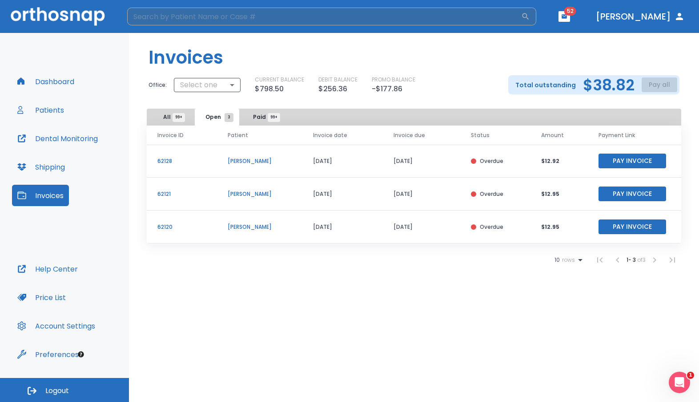  Describe the element at coordinates (48, 269) in the screenshot. I see `a: Help Center` at that location.